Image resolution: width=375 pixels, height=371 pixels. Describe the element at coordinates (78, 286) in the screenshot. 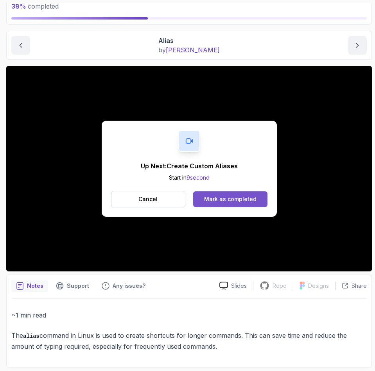

I see `p: Support` at that location.